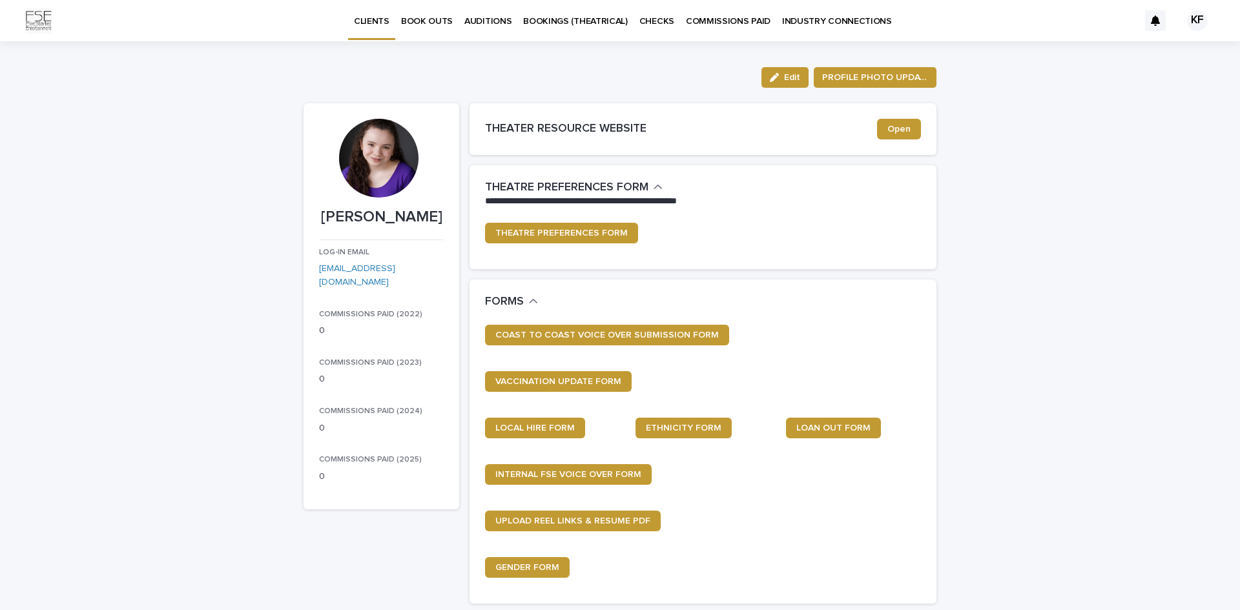  I want to click on a: UPLOAD REEL LINKS & RESUME PDF, so click(573, 521).